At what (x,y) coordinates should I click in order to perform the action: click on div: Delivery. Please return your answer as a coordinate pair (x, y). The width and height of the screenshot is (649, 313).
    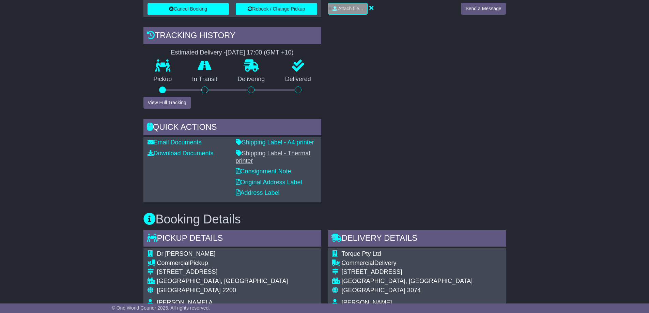
    Looking at the image, I should click on (407, 263).